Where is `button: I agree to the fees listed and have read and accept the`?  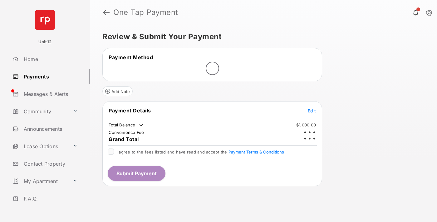 button: I agree to the fees listed and have read and accept the is located at coordinates (256, 152).